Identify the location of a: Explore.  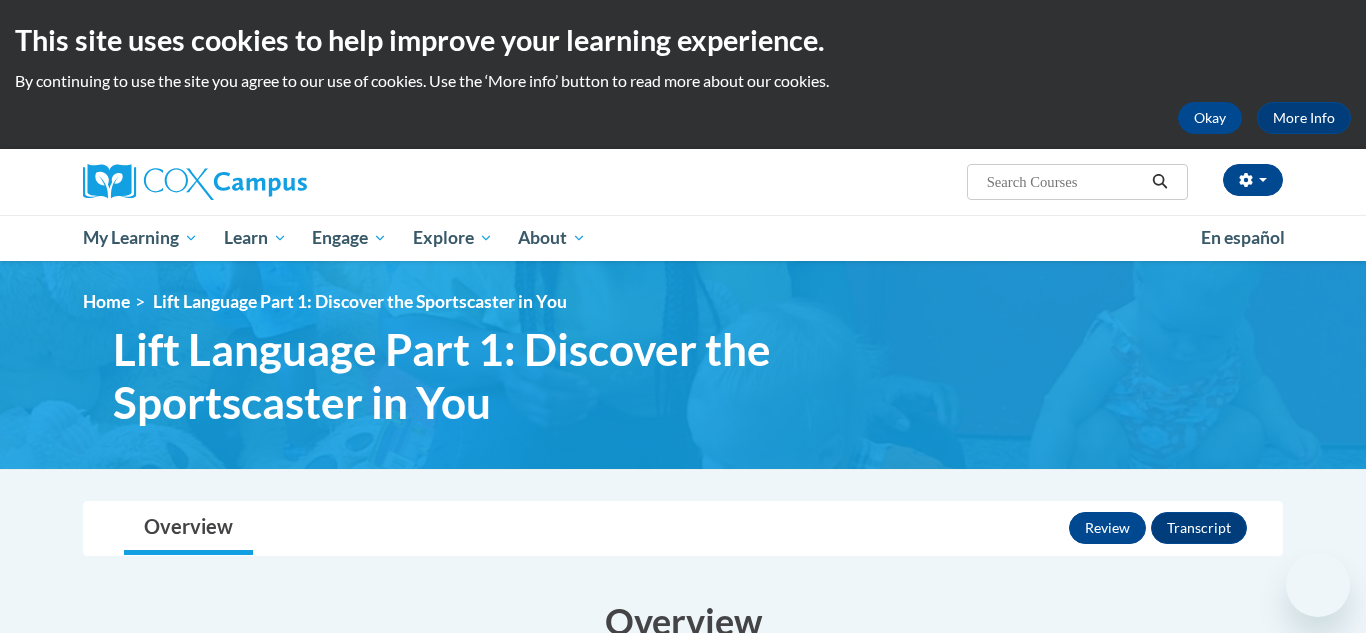
(453, 238).